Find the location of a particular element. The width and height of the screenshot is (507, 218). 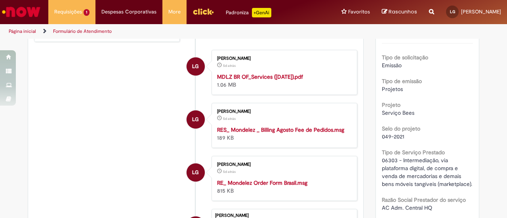

span: Rascunhos is located at coordinates (403, 11).